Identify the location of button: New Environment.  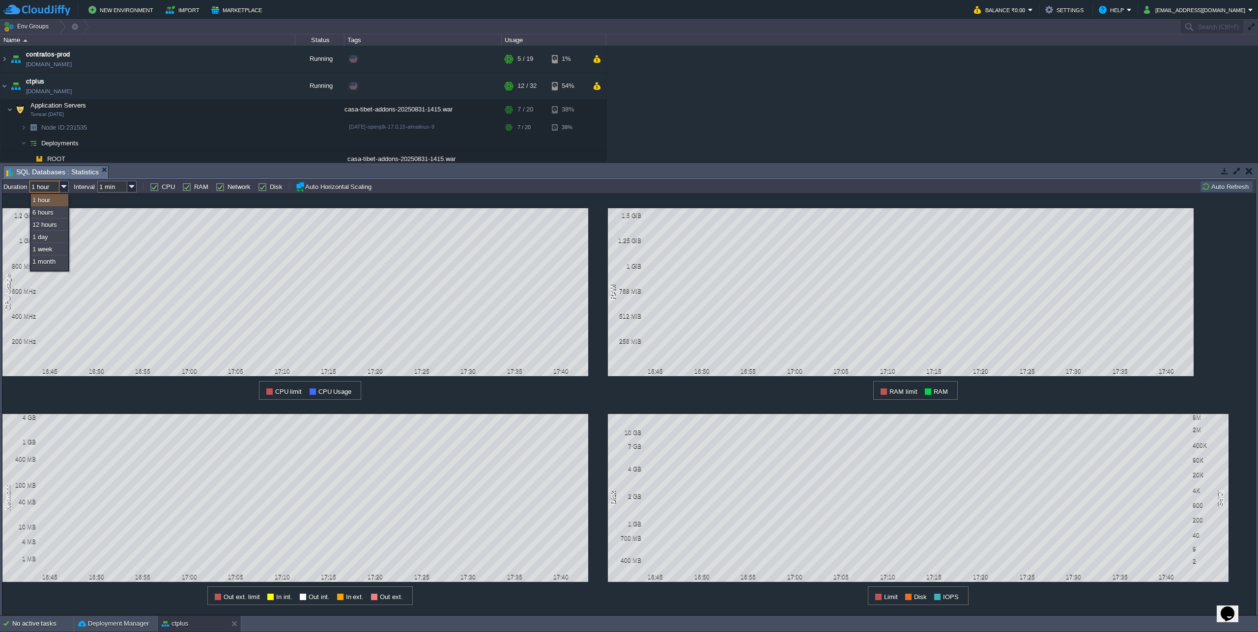
(122, 10).